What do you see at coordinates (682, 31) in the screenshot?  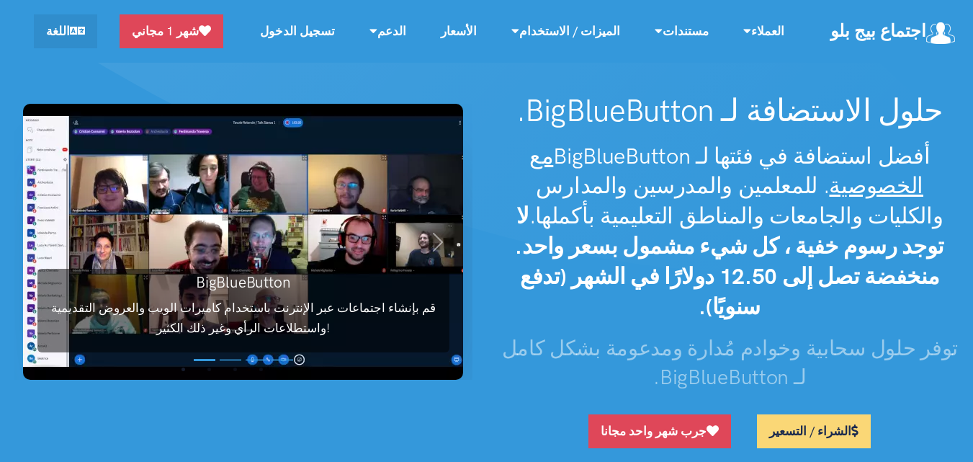 I see `a: مستندات` at bounding box center [682, 31].